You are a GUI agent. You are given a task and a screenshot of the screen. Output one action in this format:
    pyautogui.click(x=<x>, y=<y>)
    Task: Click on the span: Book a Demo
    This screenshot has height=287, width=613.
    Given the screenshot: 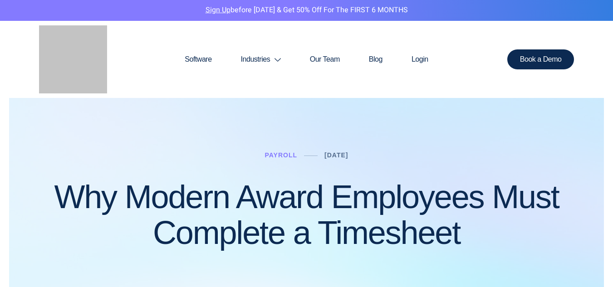 What is the action you would take?
    pyautogui.click(x=541, y=59)
    